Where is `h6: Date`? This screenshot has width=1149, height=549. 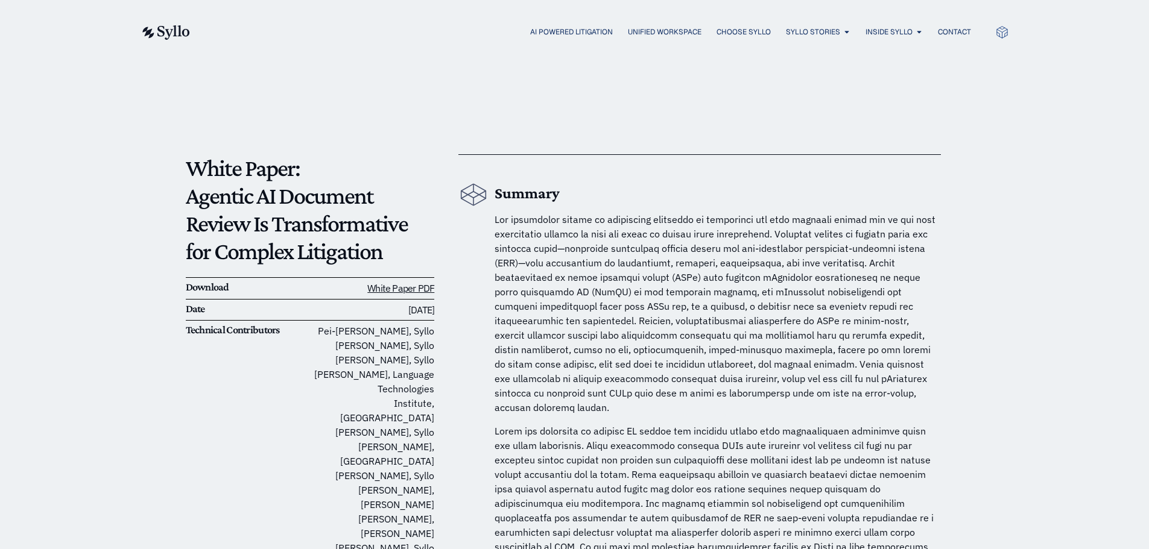
h6: Date is located at coordinates (248, 309).